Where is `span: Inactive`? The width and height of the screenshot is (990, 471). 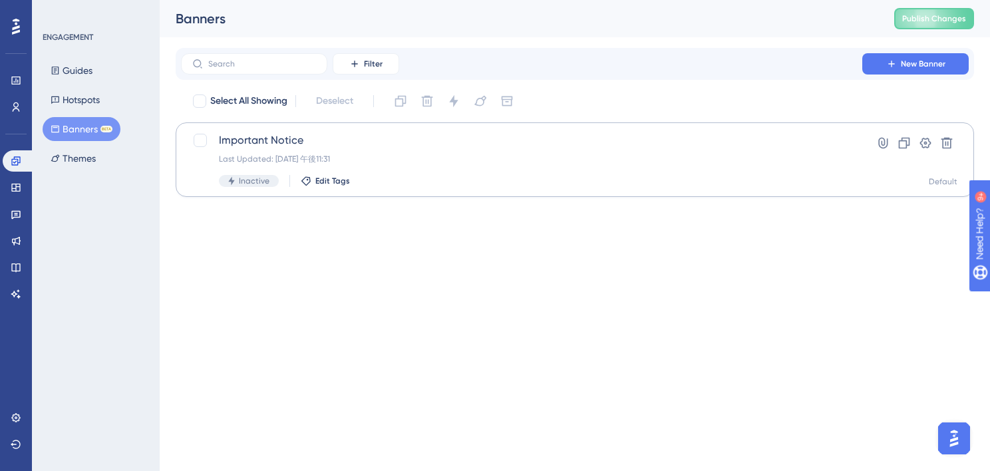 span: Inactive is located at coordinates (254, 181).